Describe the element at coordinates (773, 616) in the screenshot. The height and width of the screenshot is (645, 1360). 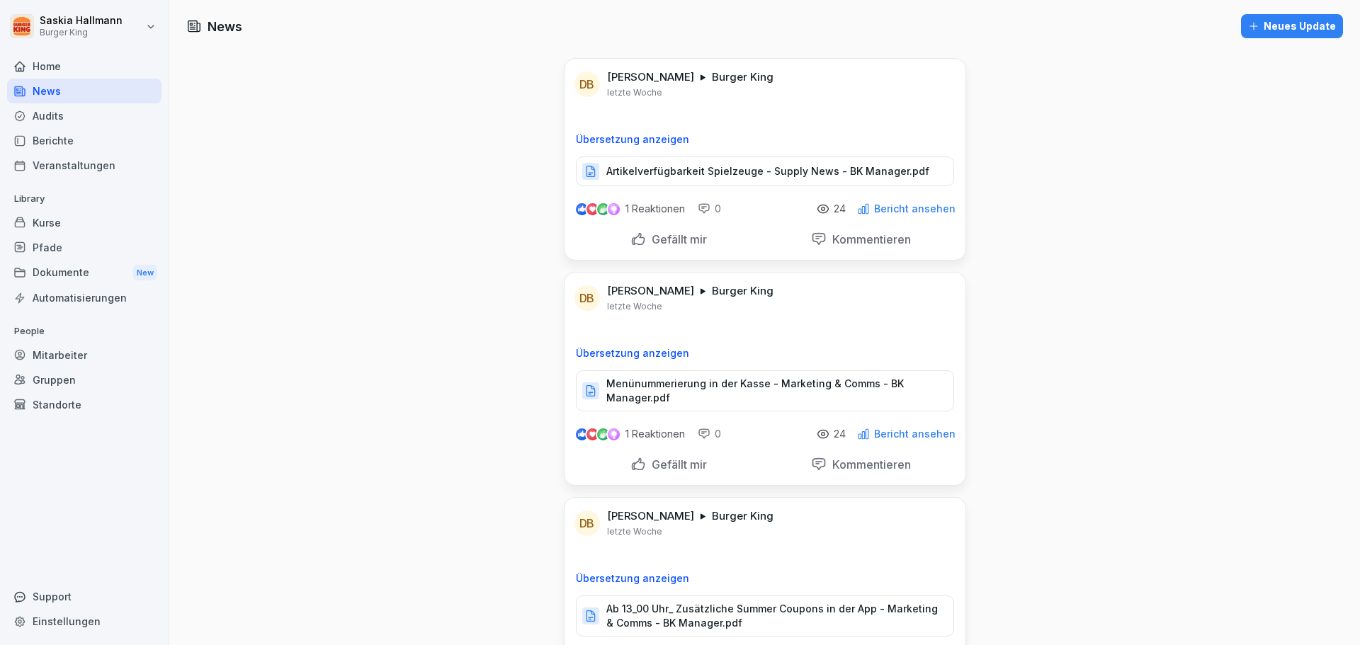
I see `p: Ab 13_00 Uhr_ Zusätzliche Summer Coupons in der App - Marketing & Comms - BK Manager.pdf` at that location.